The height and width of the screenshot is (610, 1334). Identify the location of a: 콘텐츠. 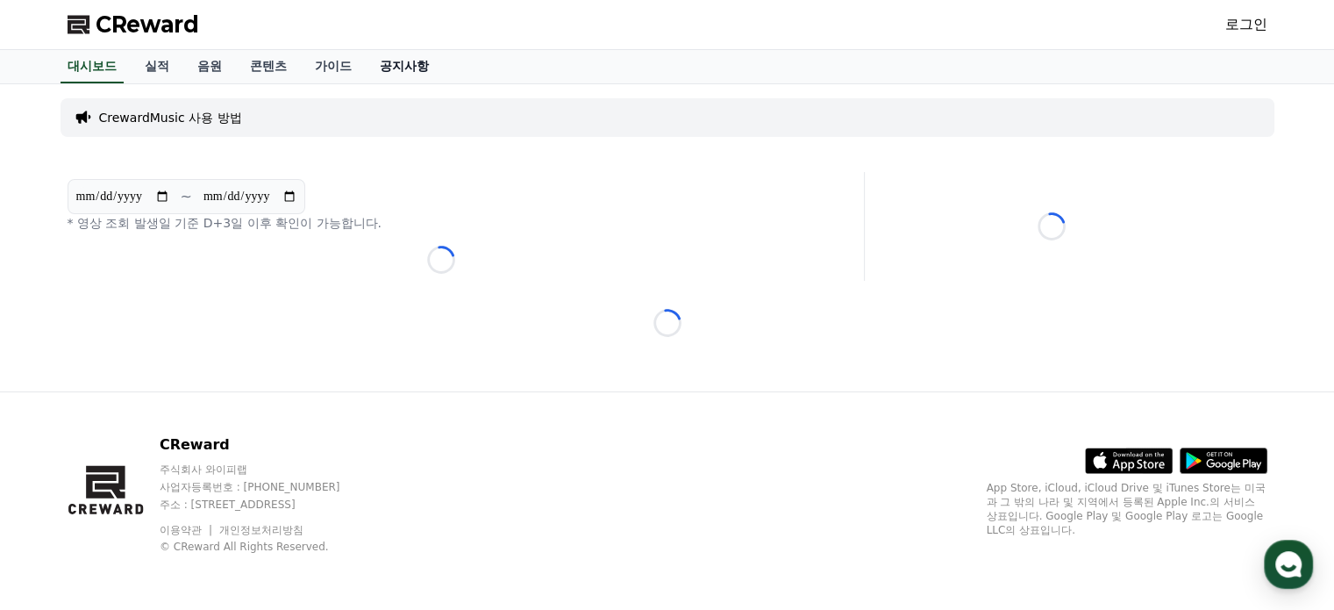
(268, 67).